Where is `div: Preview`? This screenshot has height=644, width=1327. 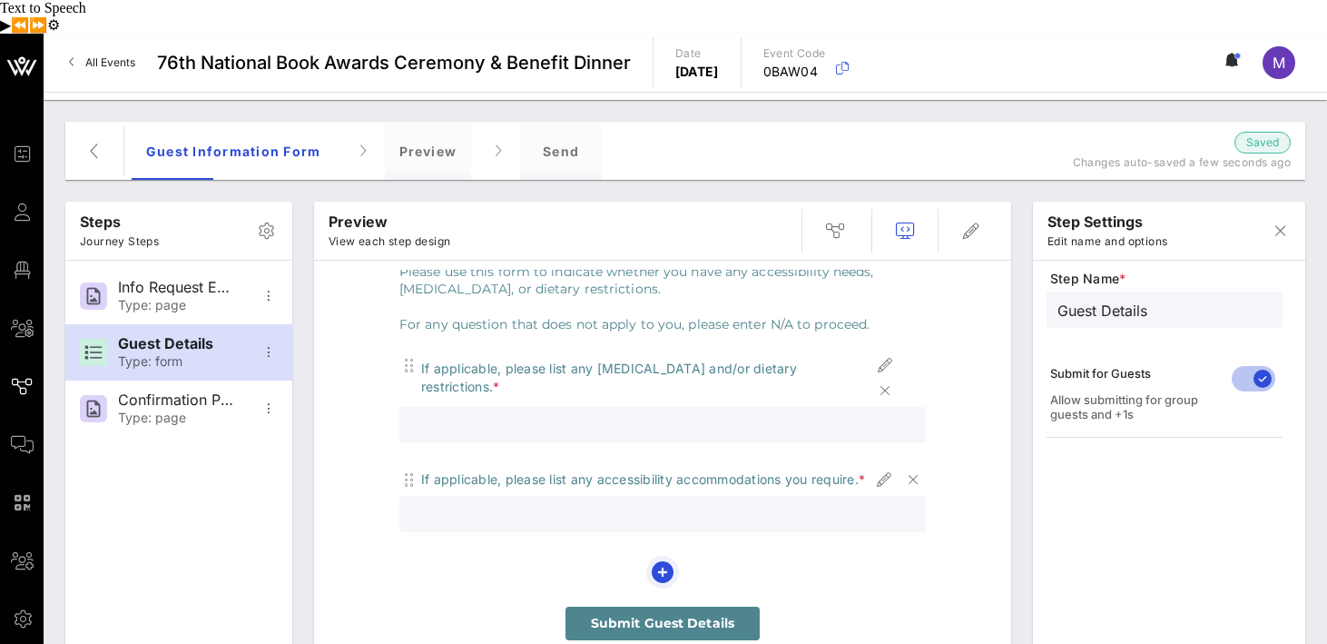
div: Preview is located at coordinates (429, 151).